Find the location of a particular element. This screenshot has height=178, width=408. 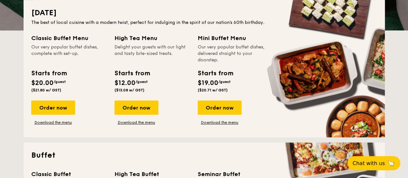

span: ($13.08 w/ GST) is located at coordinates (129, 90).